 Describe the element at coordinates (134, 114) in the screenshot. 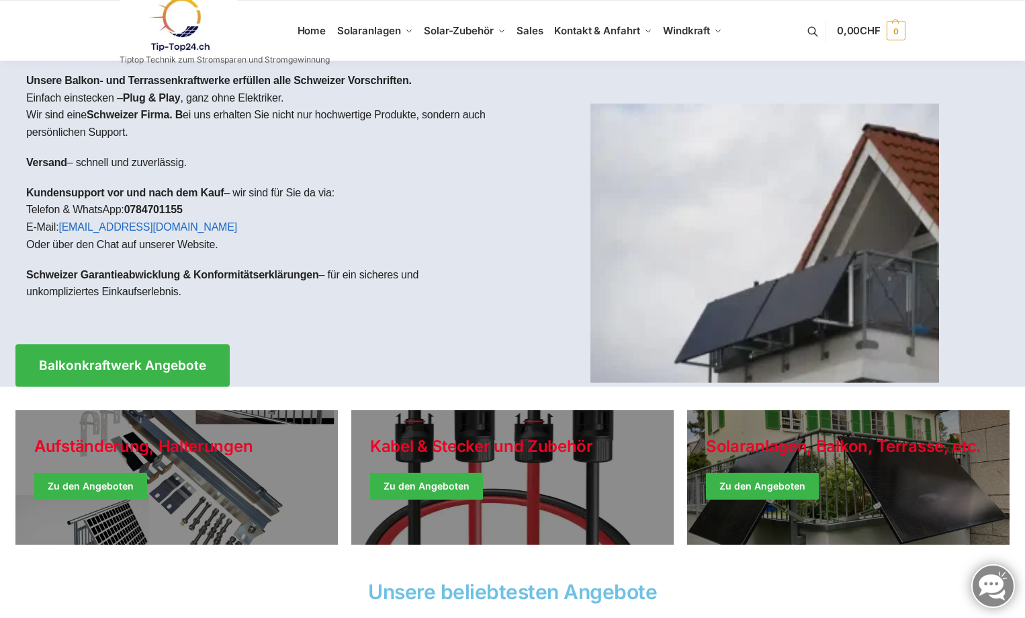

I see `strong: Schweizer Firma. B` at that location.